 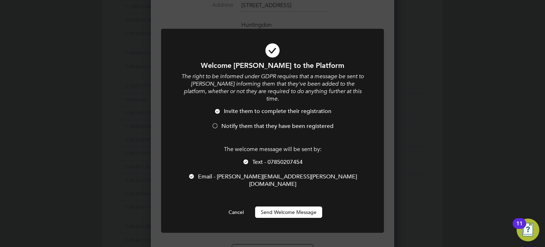 I want to click on span: Text - 07850207454, so click(x=278, y=162).